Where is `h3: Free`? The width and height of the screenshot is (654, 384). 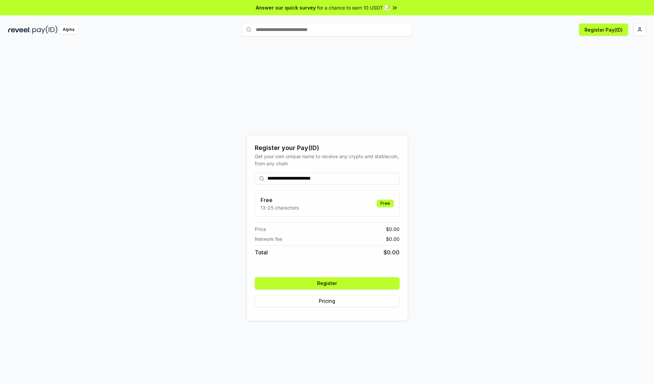
h3: Free is located at coordinates (280, 200).